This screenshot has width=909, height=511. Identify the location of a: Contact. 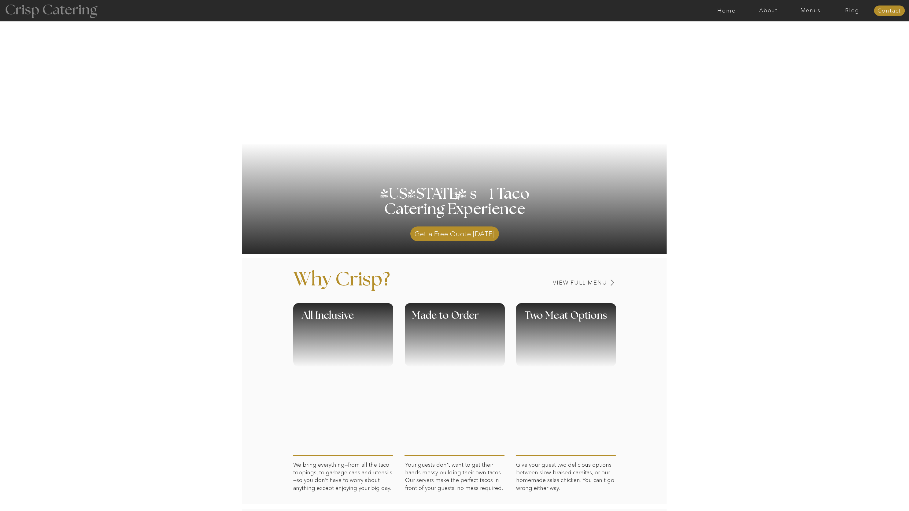
(890, 11).